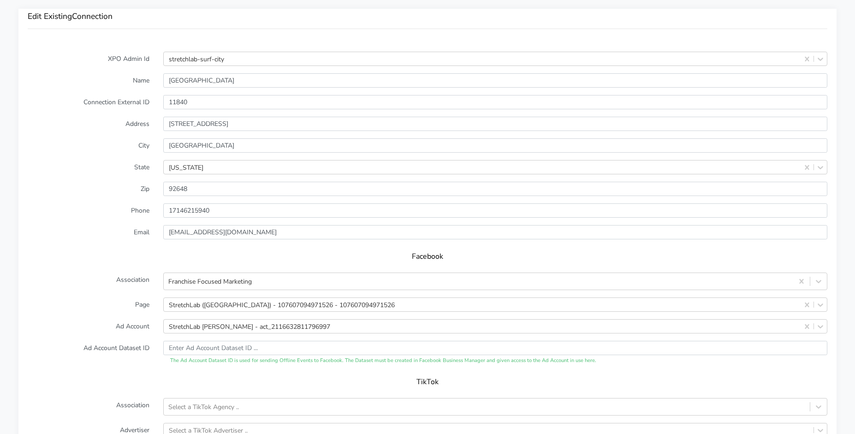 This screenshot has height=434, width=855. Describe the element at coordinates (89, 210) in the screenshot. I see `label: Phone` at that location.